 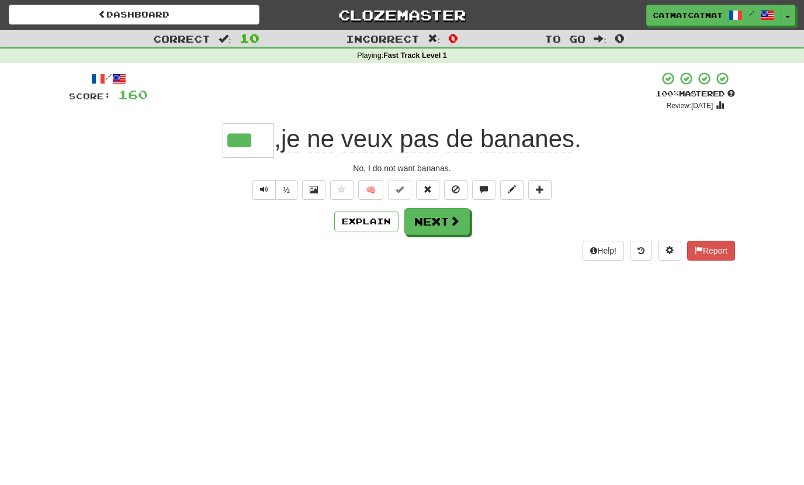 I want to click on span: pas, so click(x=419, y=139).